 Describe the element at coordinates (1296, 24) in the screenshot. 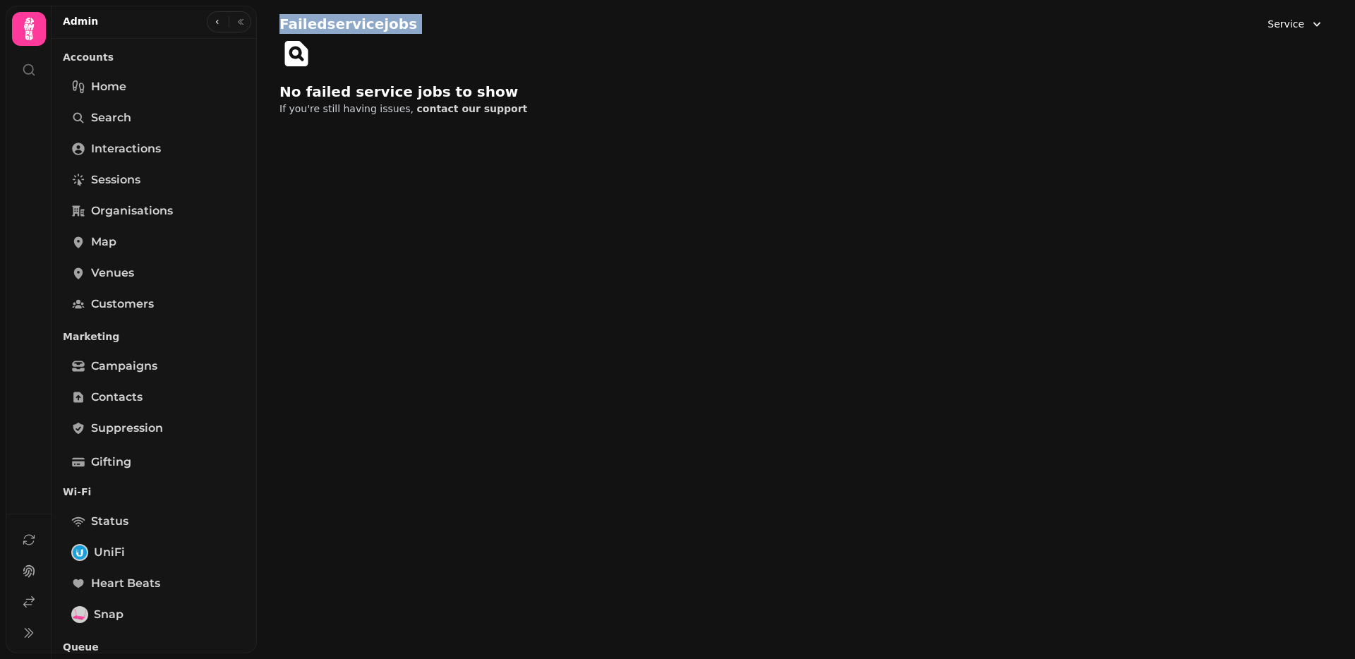

I see `button: Service` at that location.